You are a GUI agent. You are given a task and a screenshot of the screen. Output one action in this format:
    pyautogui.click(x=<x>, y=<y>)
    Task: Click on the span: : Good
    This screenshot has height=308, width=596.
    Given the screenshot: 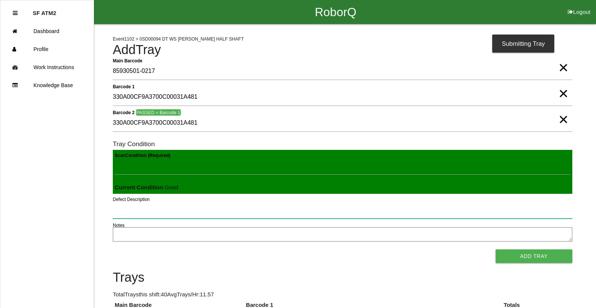 What is the action you would take?
    pyautogui.click(x=146, y=187)
    